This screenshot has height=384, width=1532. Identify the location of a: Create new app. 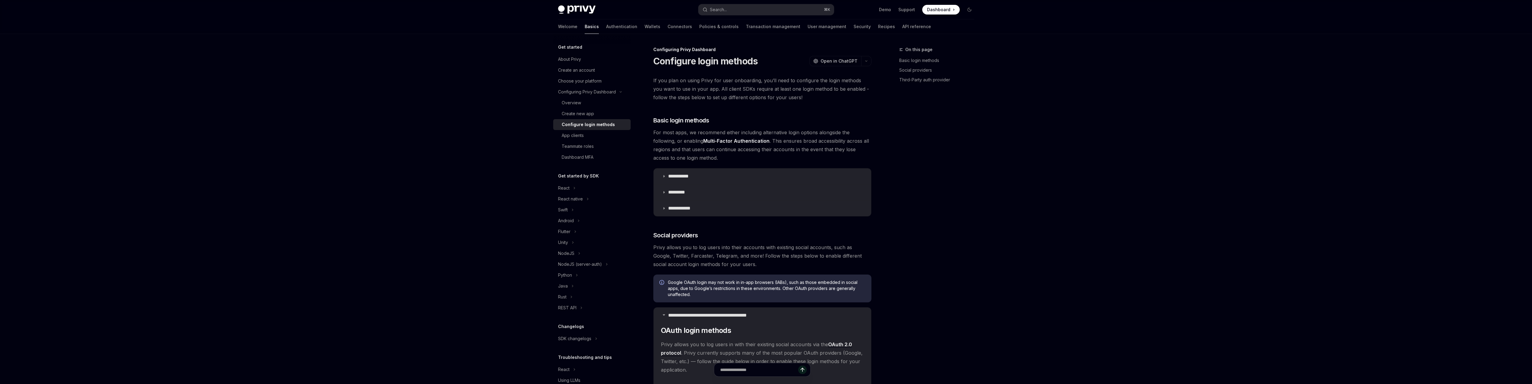
(592, 114).